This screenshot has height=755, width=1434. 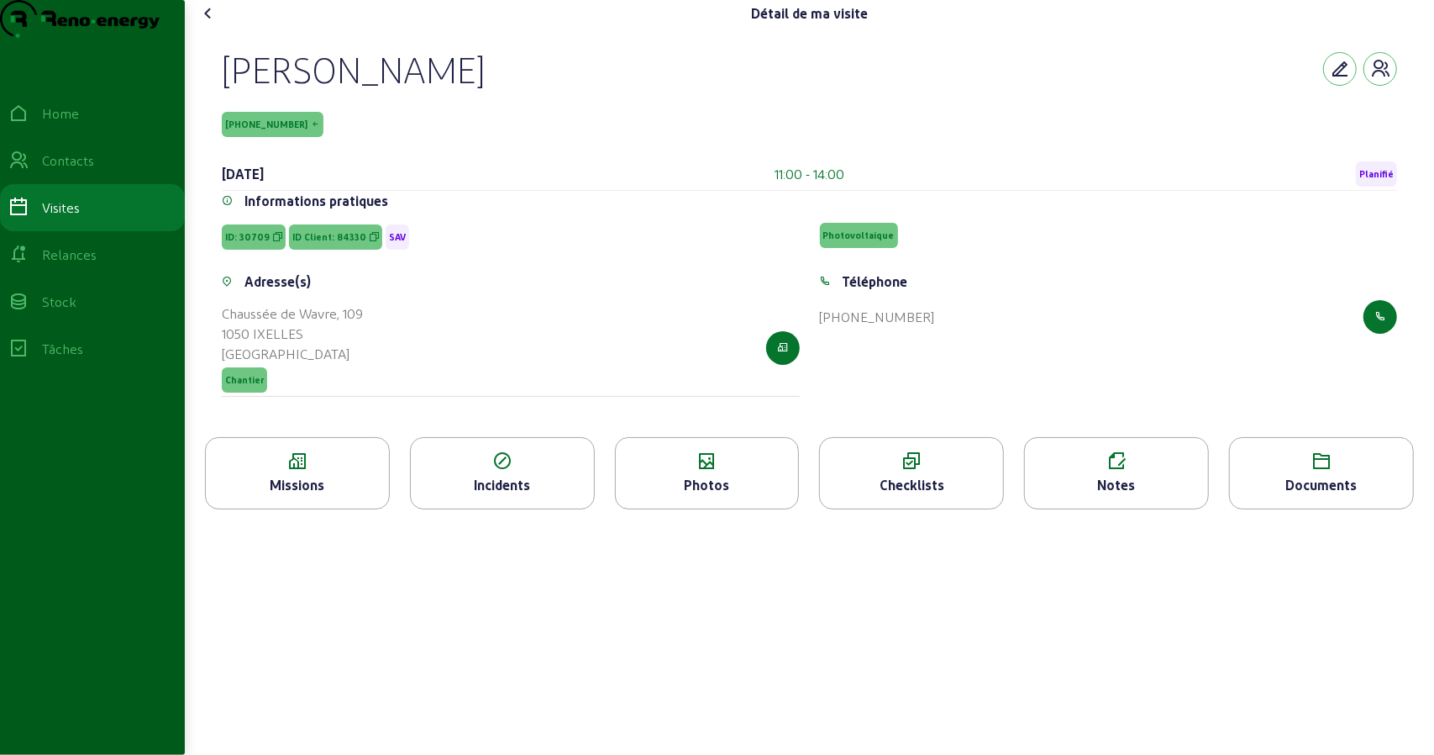 What do you see at coordinates (859, 235) in the screenshot?
I see `span: Photovoltaique` at bounding box center [859, 235].